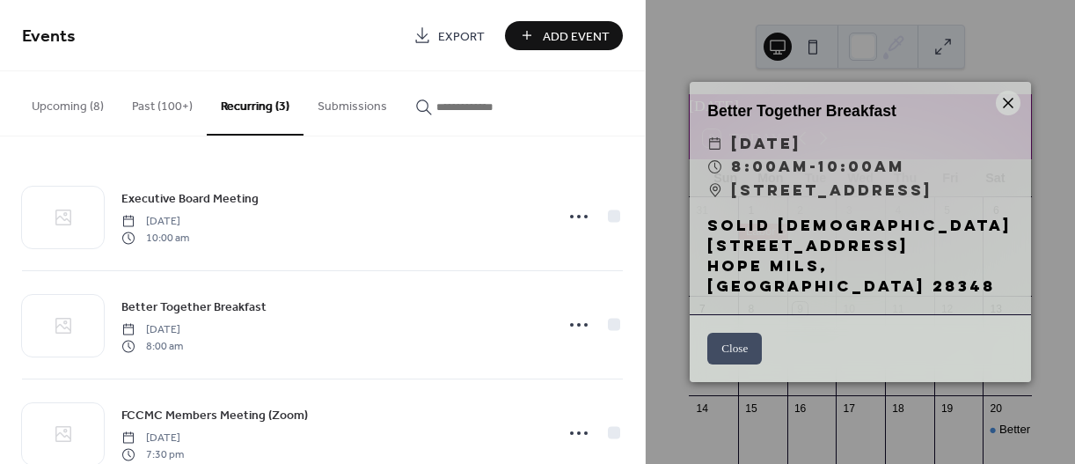 Image resolution: width=1075 pixels, height=464 pixels. Describe the element at coordinates (770, 166) in the screenshot. I see `span: 8:00am` at that location.